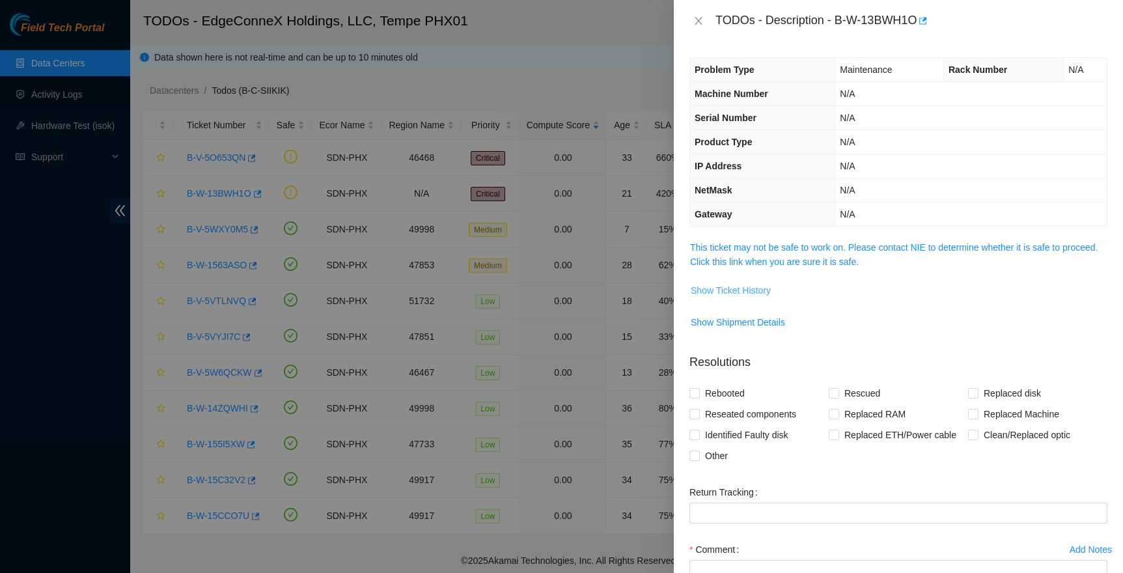 The width and height of the screenshot is (1123, 573). What do you see at coordinates (725, 393) in the screenshot?
I see `span: Rebooted` at bounding box center [725, 393].